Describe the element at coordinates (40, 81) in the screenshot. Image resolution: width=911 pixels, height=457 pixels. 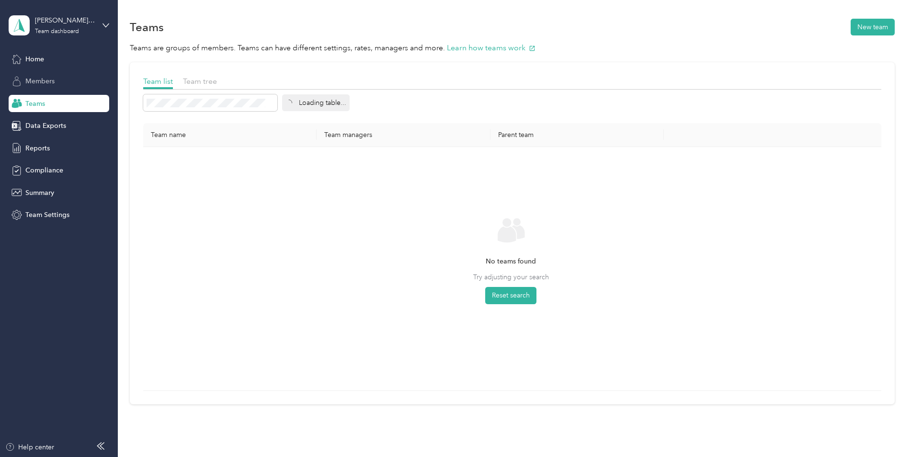
I see `span: Members` at that location.